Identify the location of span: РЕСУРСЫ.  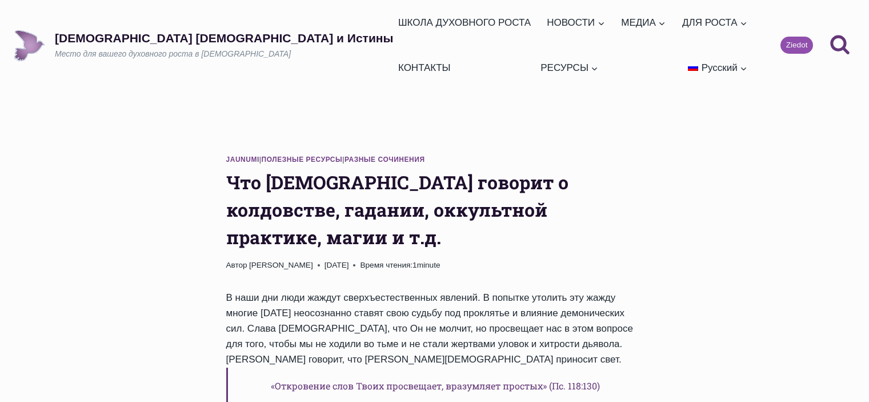
(569, 67).